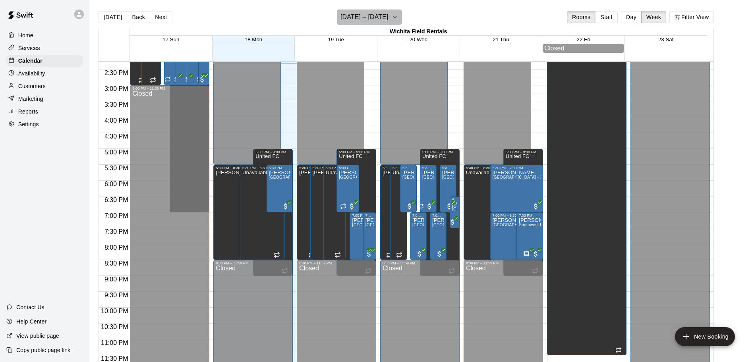 Image resolution: width=756 pixels, height=362 pixels. I want to click on div: 5:30 PM – 7:00 PM: Ryan Burke, so click(428, 189).